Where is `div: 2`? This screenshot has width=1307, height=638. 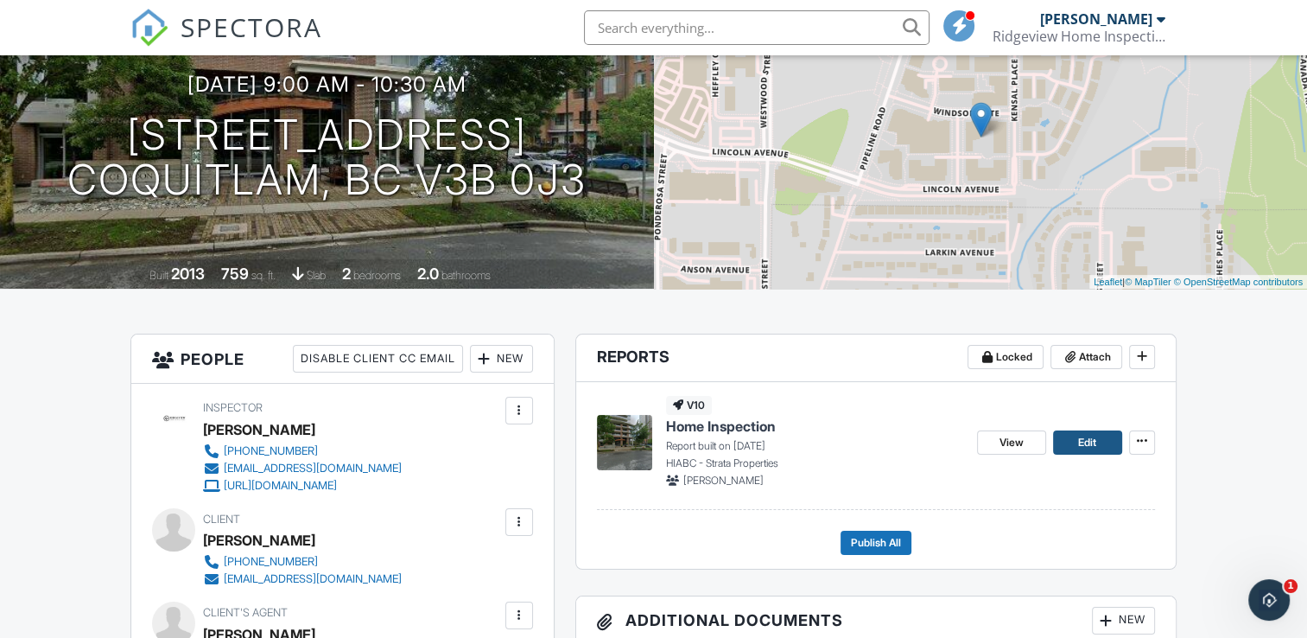 div: 2 is located at coordinates (346, 273).